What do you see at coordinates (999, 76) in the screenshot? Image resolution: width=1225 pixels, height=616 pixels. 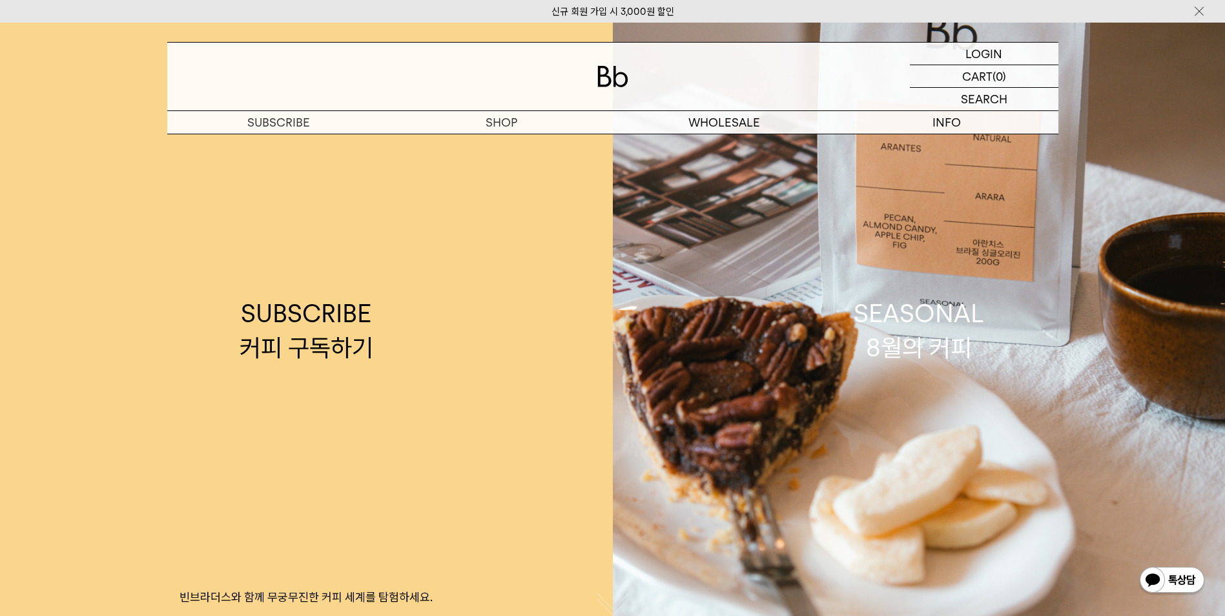 I see `p: (0)` at bounding box center [999, 76].